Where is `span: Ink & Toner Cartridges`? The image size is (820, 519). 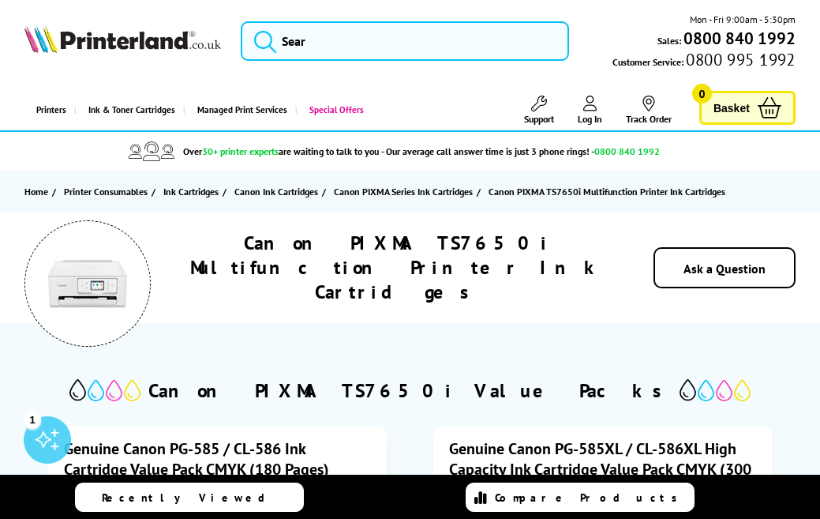
span: Ink & Toner Cartridges is located at coordinates (132, 110).